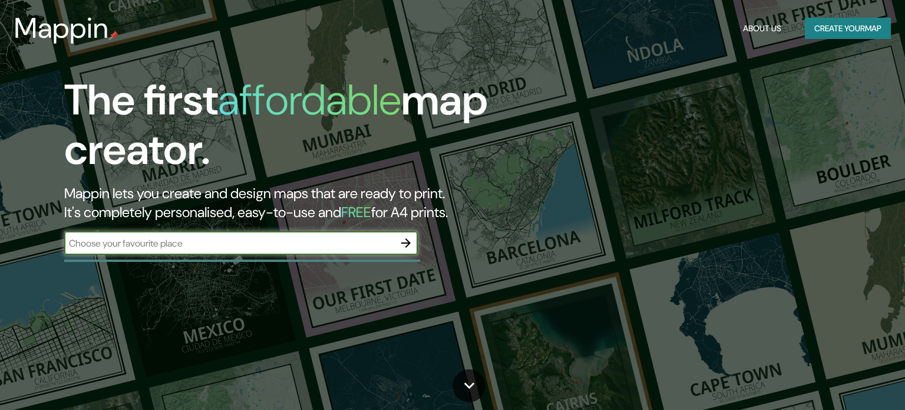 This screenshot has width=905, height=410. What do you see at coordinates (61, 28) in the screenshot?
I see `h3: Mappin` at bounding box center [61, 28].